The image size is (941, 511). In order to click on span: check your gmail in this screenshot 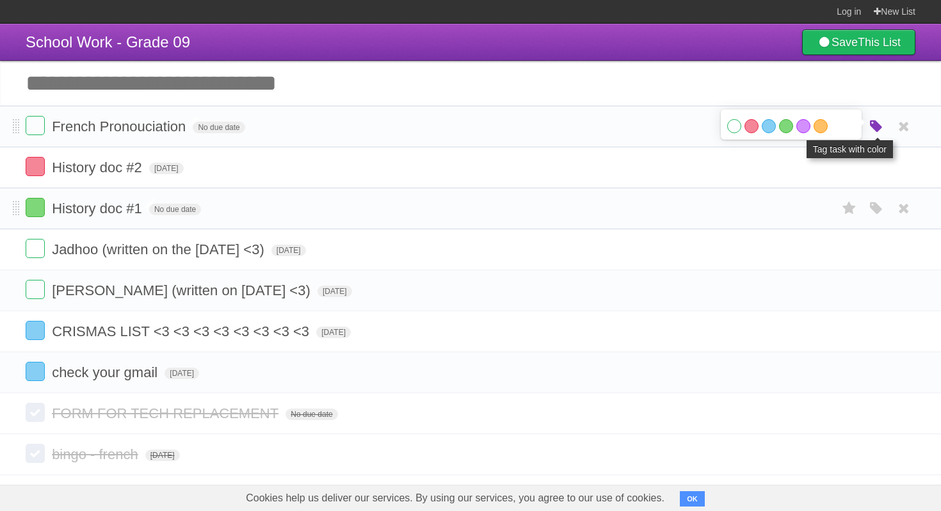, I will do `click(106, 372)`.